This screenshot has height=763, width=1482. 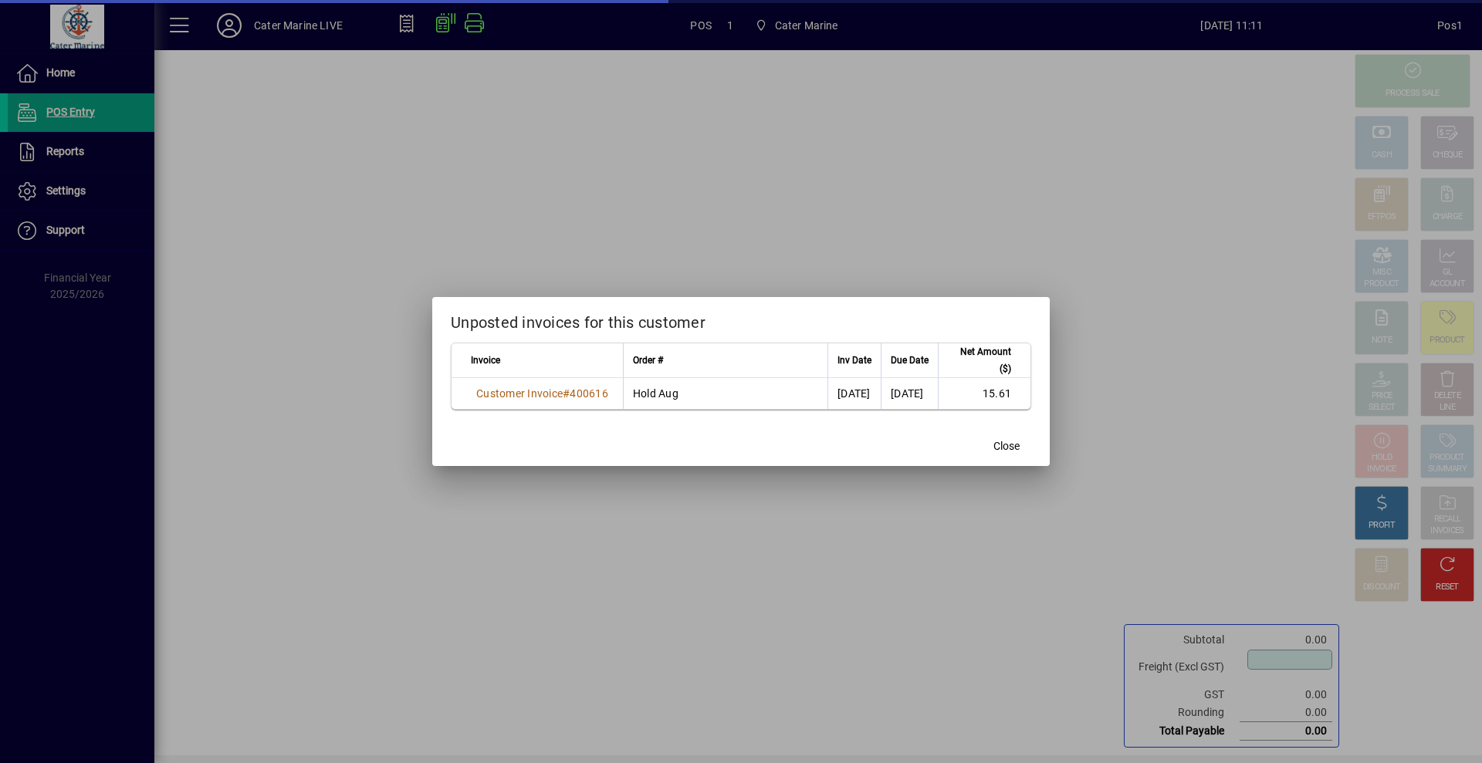 What do you see at coordinates (648, 360) in the screenshot?
I see `span: Order #` at bounding box center [648, 360].